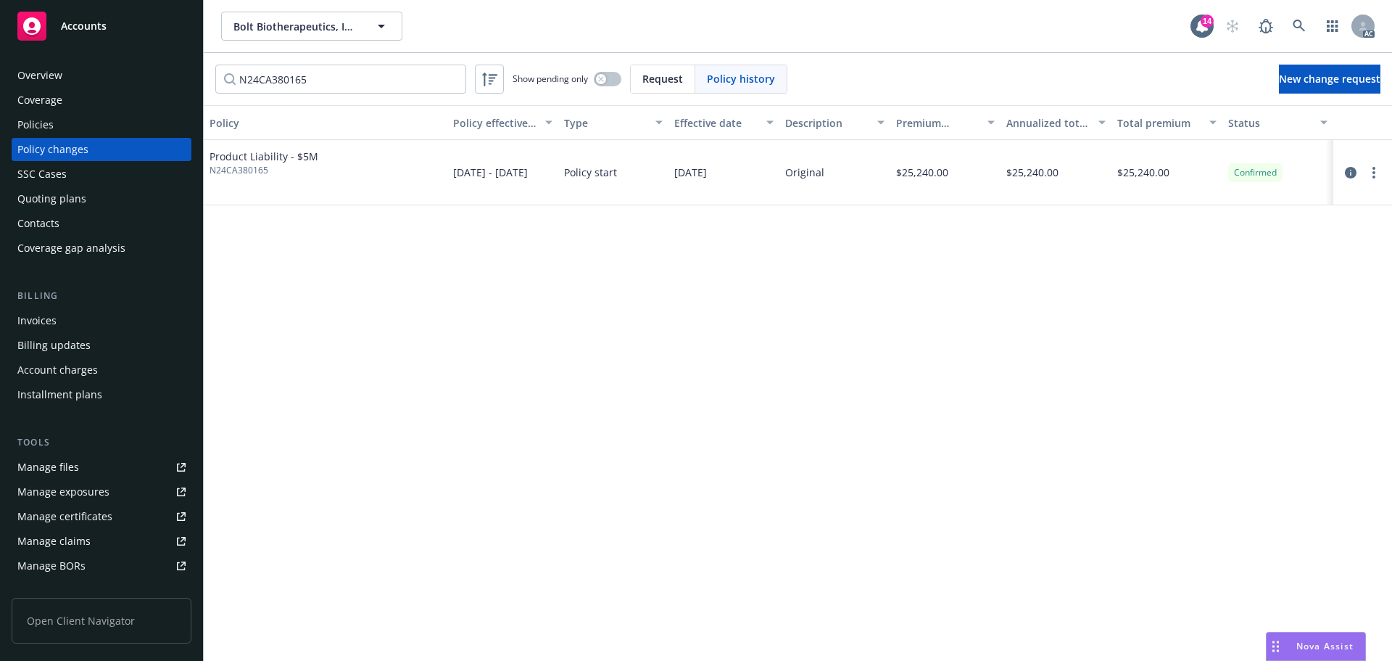 The image size is (1392, 661). I want to click on button: Policy, so click(326, 123).